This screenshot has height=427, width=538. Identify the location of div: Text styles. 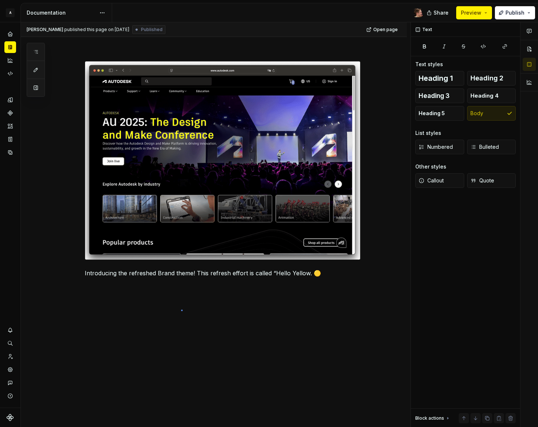
(429, 64).